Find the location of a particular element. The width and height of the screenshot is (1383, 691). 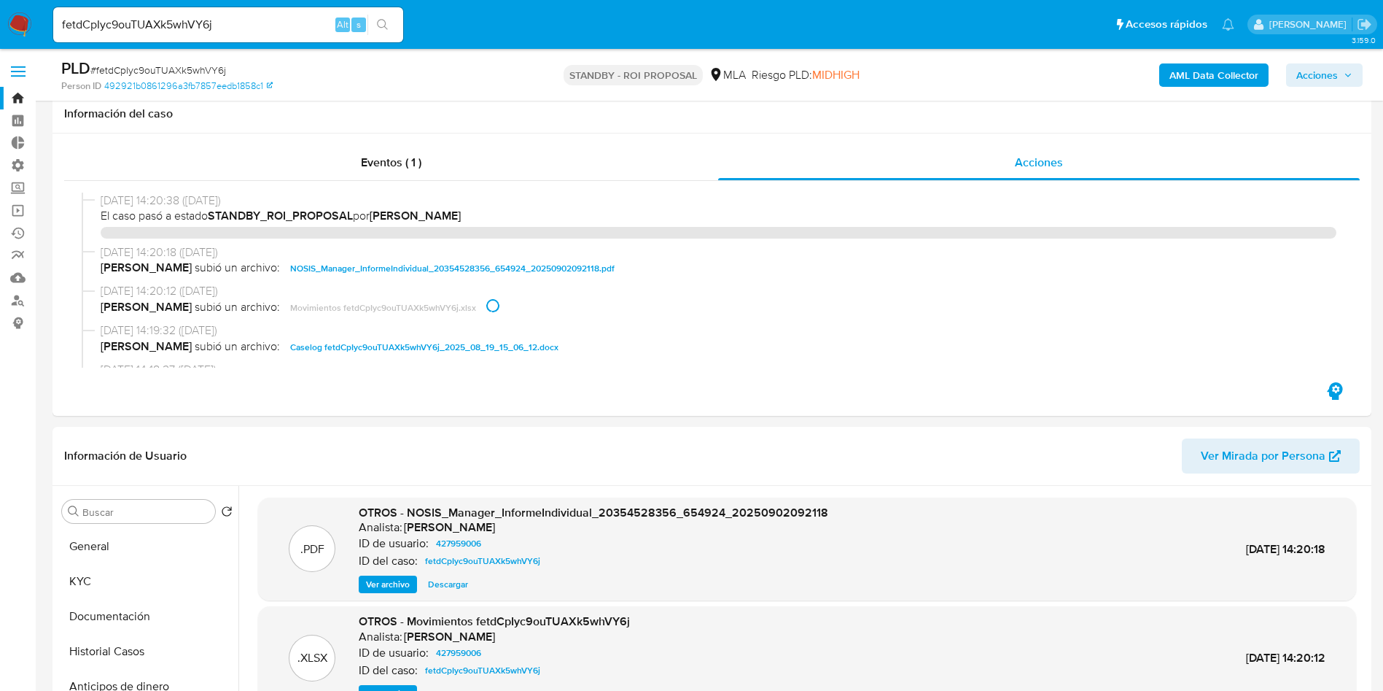

button: Ver Mirada por Persona is located at coordinates (1271, 456).